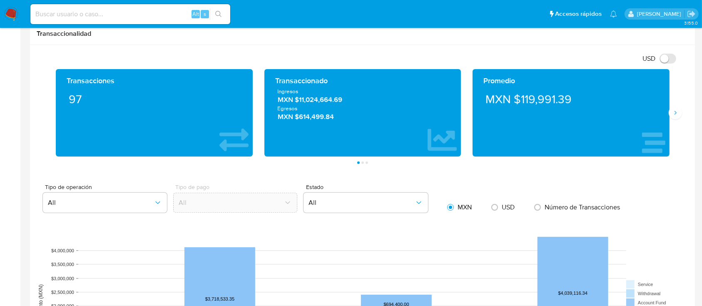  I want to click on a: Notificaciones, so click(613, 14).